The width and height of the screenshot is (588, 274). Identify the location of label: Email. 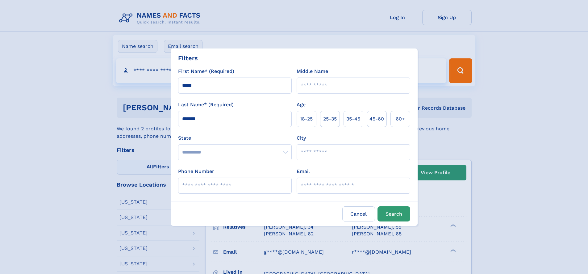
(303, 171).